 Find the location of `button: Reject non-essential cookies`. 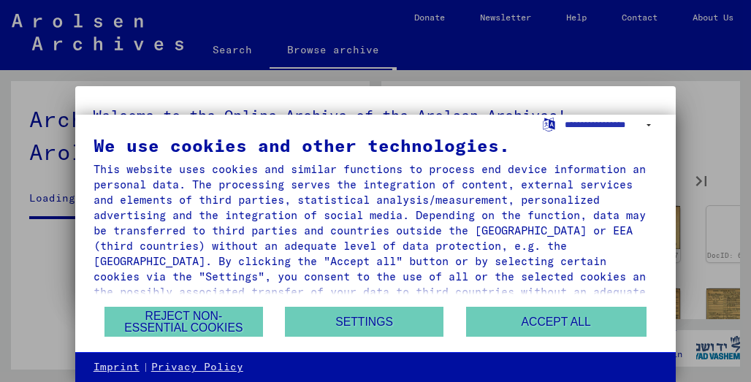

button: Reject non-essential cookies is located at coordinates (183, 321).